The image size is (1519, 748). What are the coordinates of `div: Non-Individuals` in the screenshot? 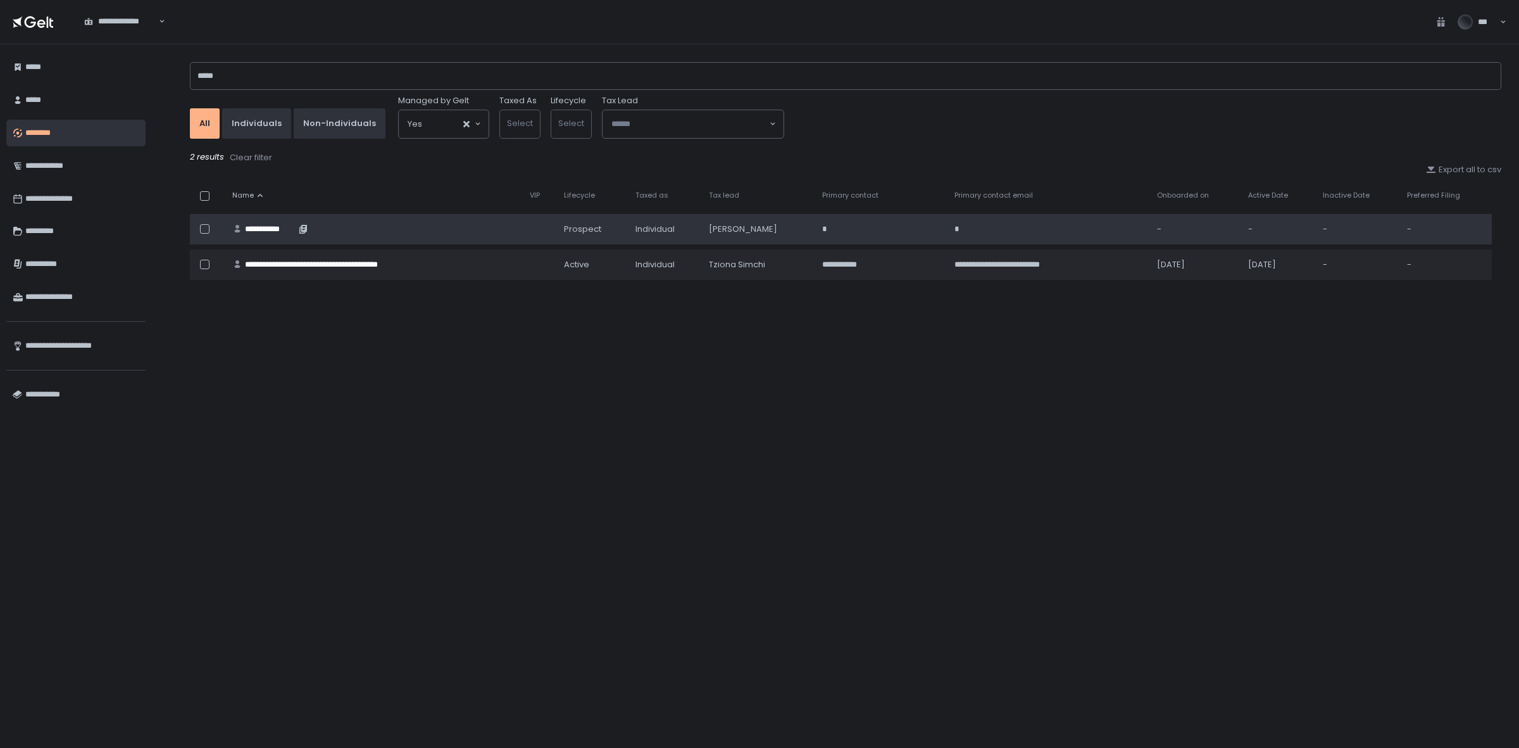 It's located at (339, 123).